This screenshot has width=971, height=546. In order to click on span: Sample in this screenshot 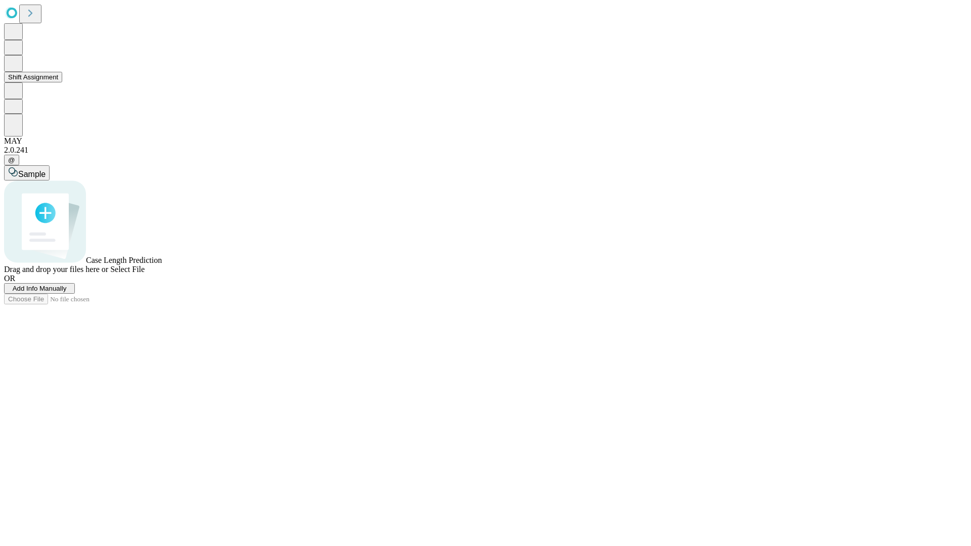, I will do `click(32, 174)`.